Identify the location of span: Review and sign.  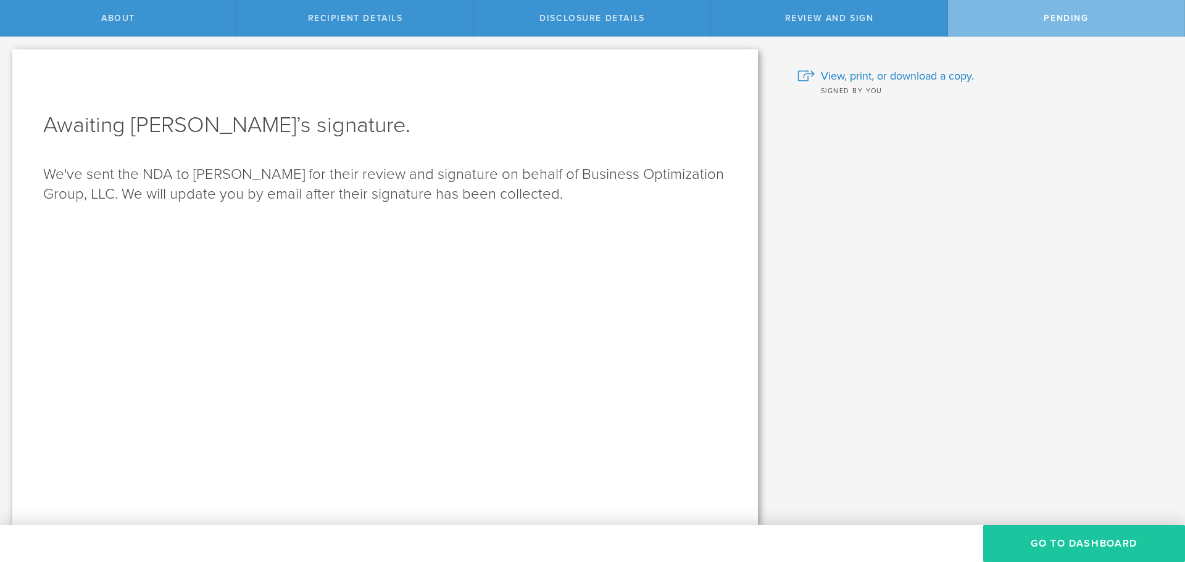
(830, 18).